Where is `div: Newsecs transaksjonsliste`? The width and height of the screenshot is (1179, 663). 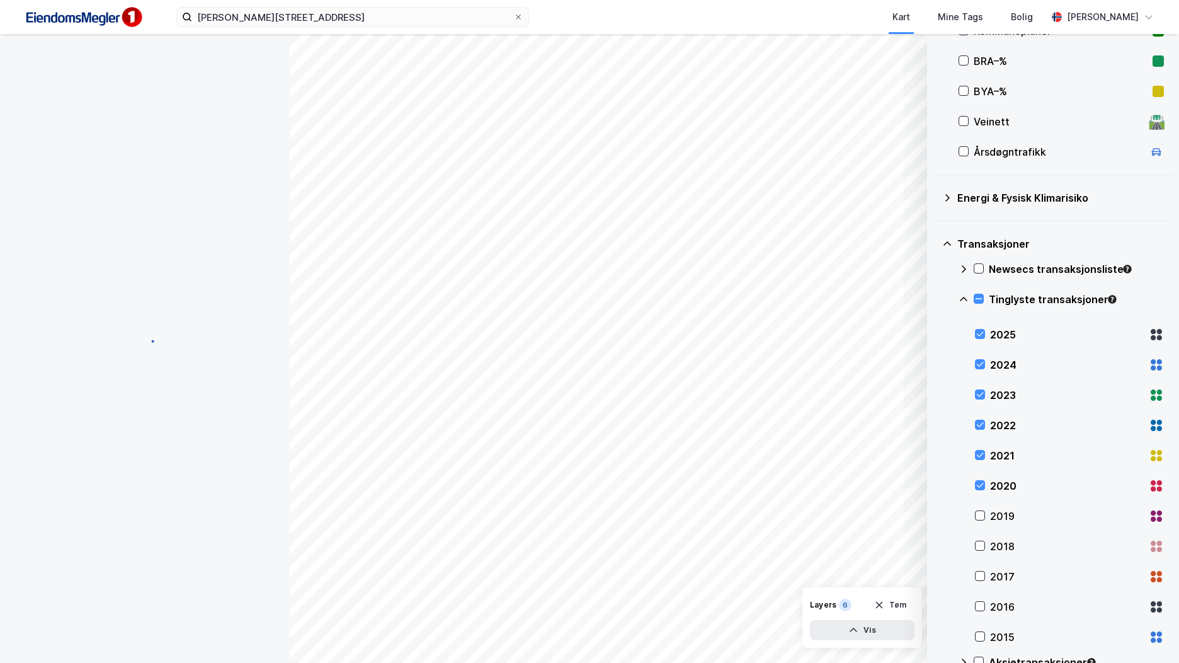 div: Newsecs transaksjonsliste is located at coordinates (1077, 269).